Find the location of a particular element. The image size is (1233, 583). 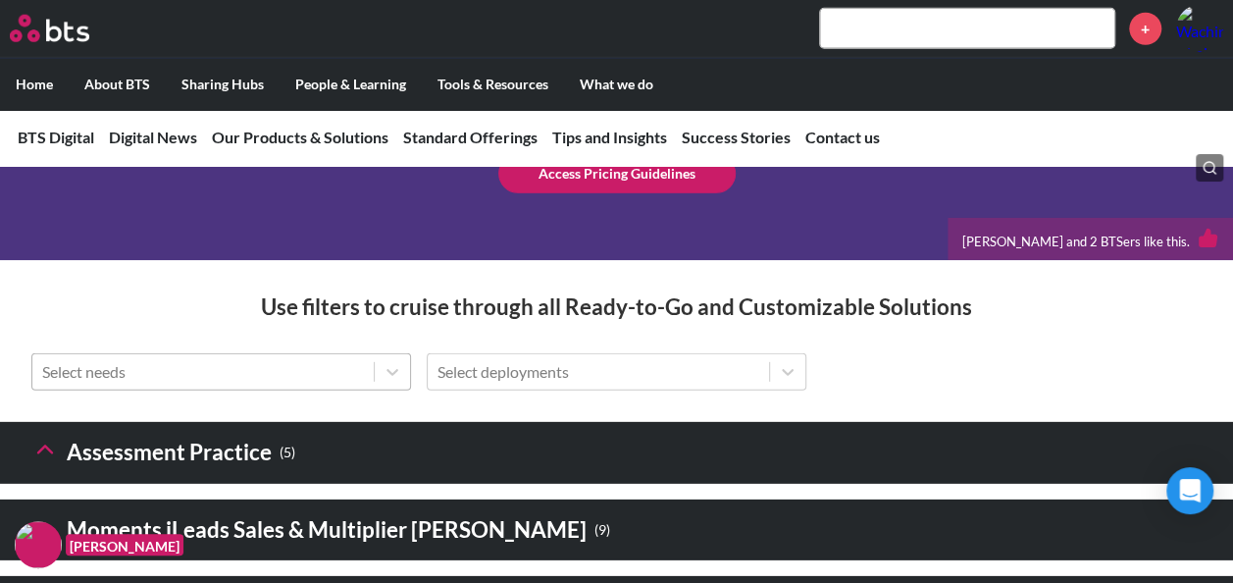

label: Sharing Hubs is located at coordinates (223, 84).